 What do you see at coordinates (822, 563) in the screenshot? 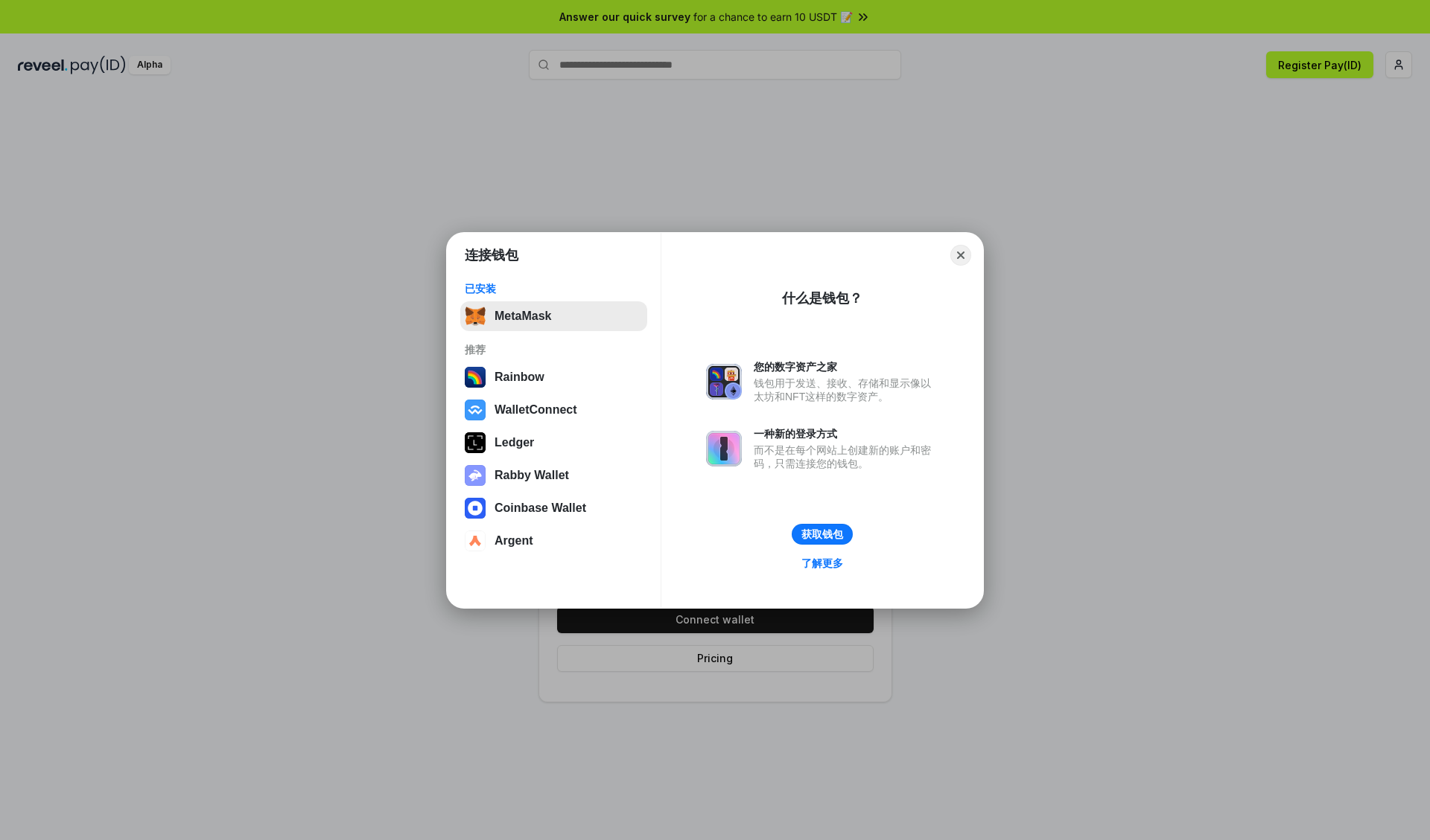
I see `div: 了解更多` at bounding box center [822, 563].